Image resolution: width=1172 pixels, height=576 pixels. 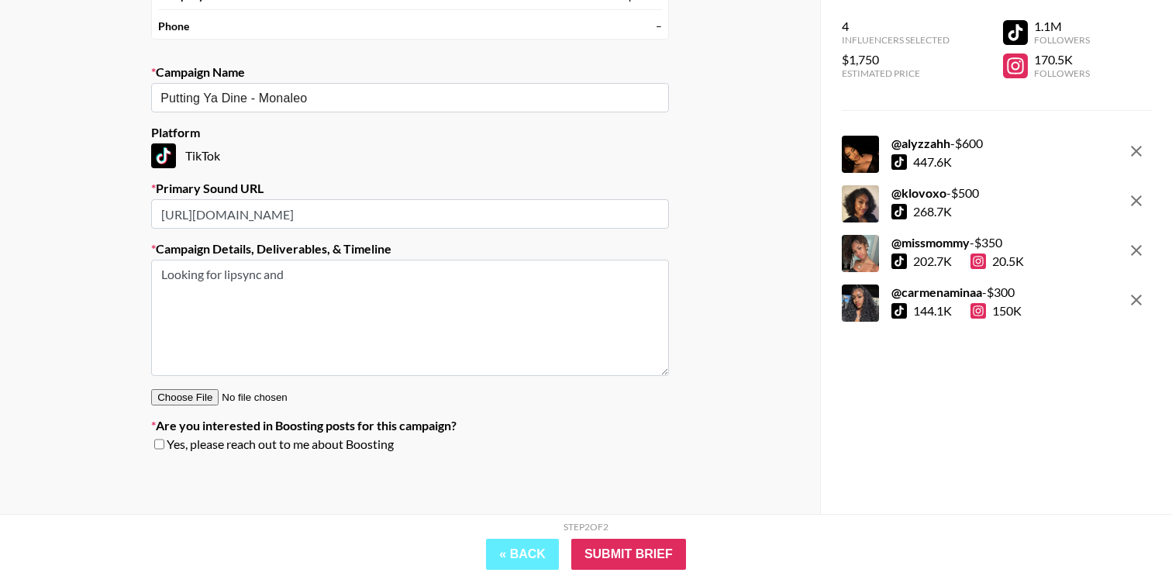 I want to click on div: Step 2 of 2, so click(x=586, y=526).